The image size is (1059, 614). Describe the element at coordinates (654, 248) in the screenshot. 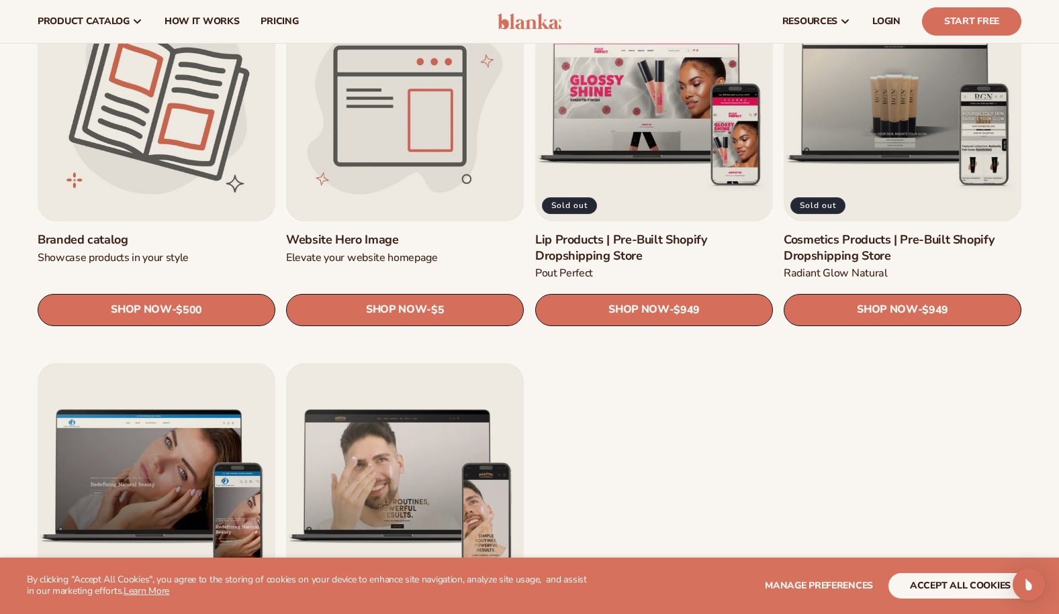

I see `a: Lip Products | Pre-Built Shopify Dropshipping Store` at that location.